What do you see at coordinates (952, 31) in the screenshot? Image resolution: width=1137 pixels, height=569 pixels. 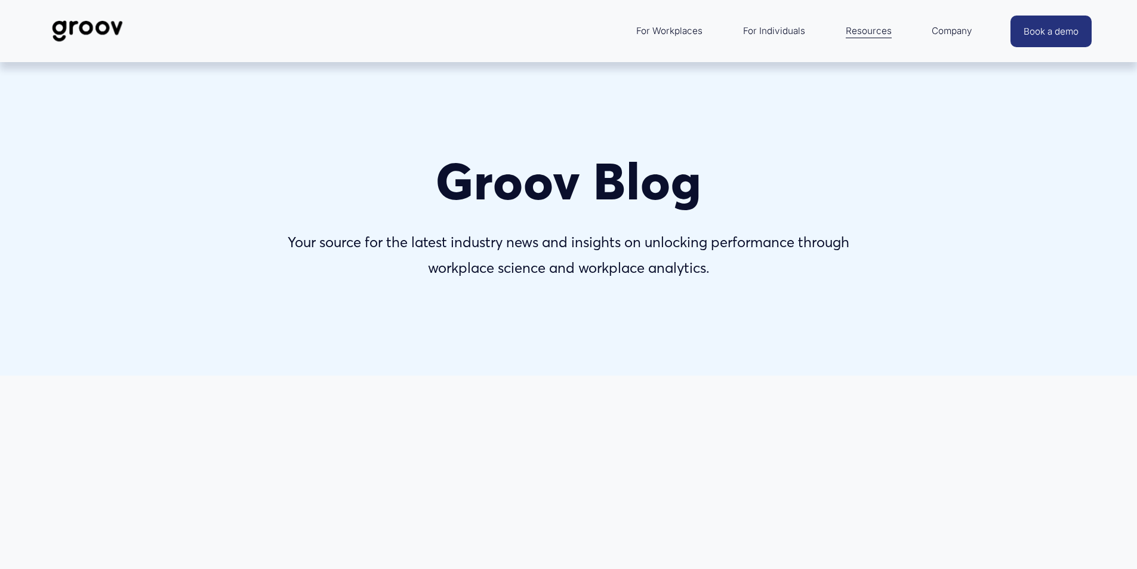 I see `span: Company` at bounding box center [952, 31].